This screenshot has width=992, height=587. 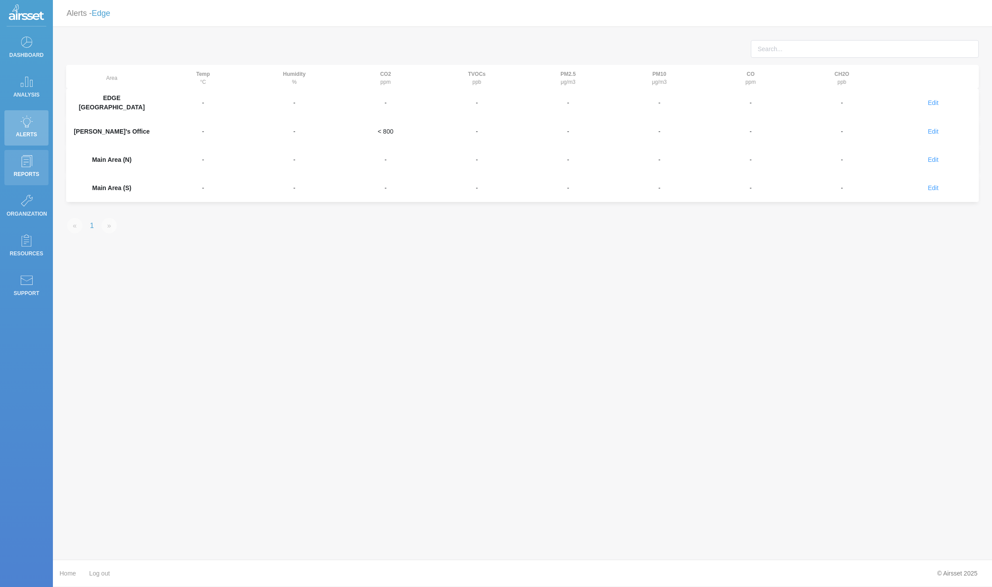 What do you see at coordinates (203, 74) in the screenshot?
I see `strong: Temp` at bounding box center [203, 74].